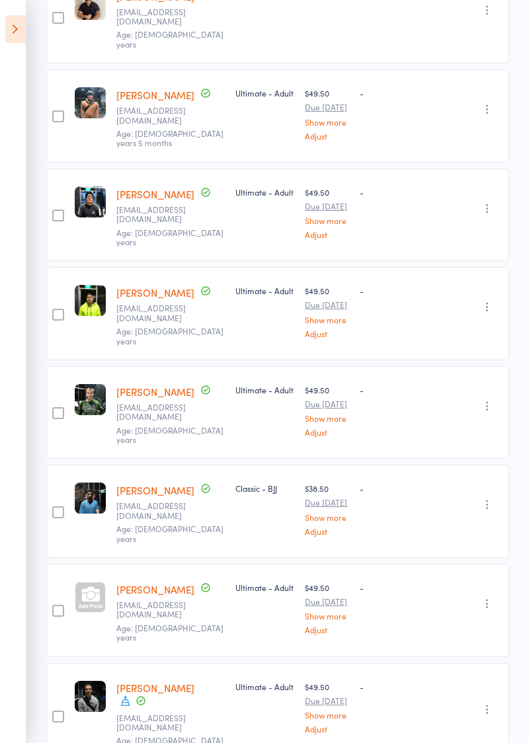 The width and height of the screenshot is (529, 743). I want to click on img: image1755591500.png, so click(90, 103).